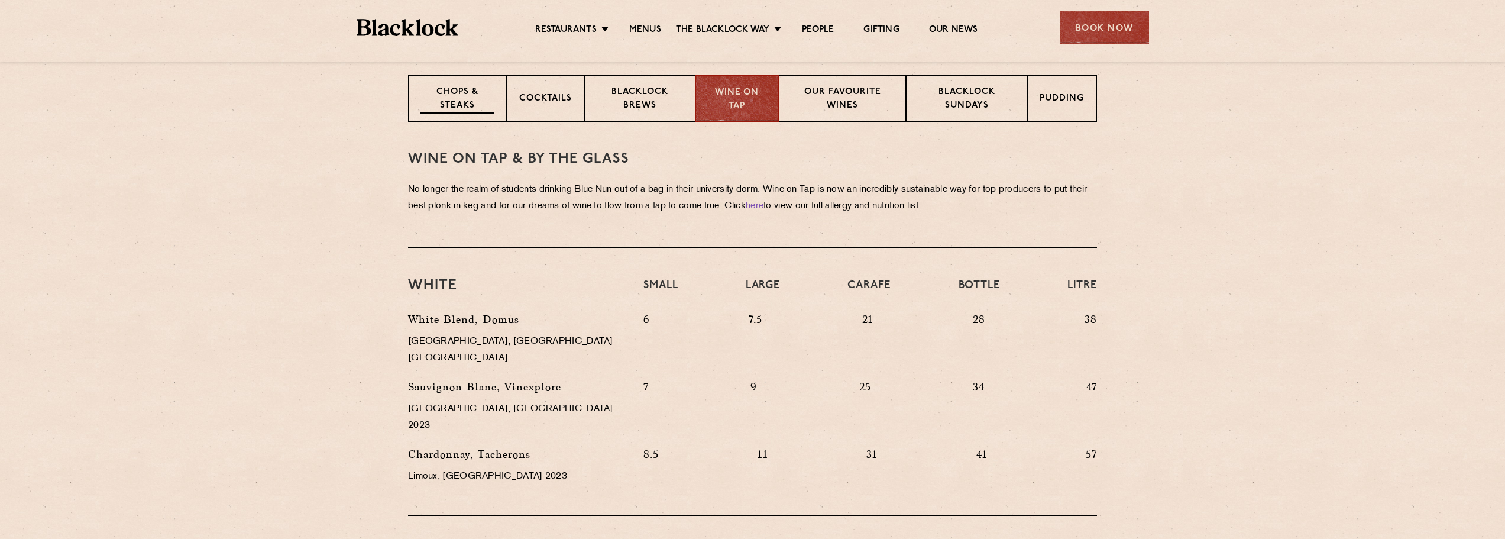 This screenshot has height=539, width=1505. I want to click on p: No longer the realm of students drinking Blue Nun out of a bag in their university dorm. Wine on ..., so click(752, 198).